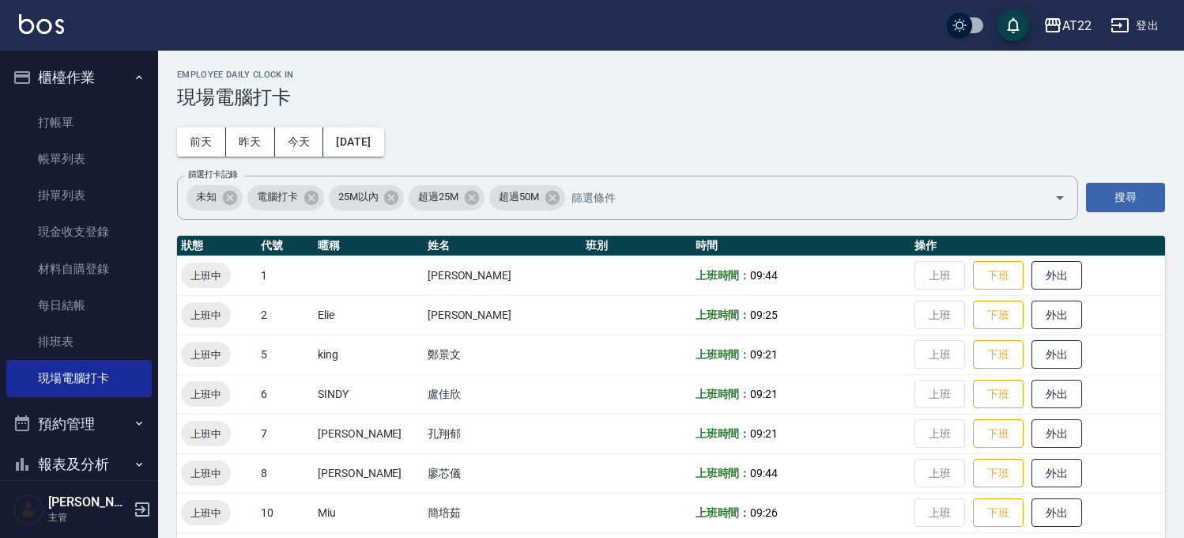 The height and width of the screenshot is (538, 1184). I want to click on button: AT22, so click(1067, 25).